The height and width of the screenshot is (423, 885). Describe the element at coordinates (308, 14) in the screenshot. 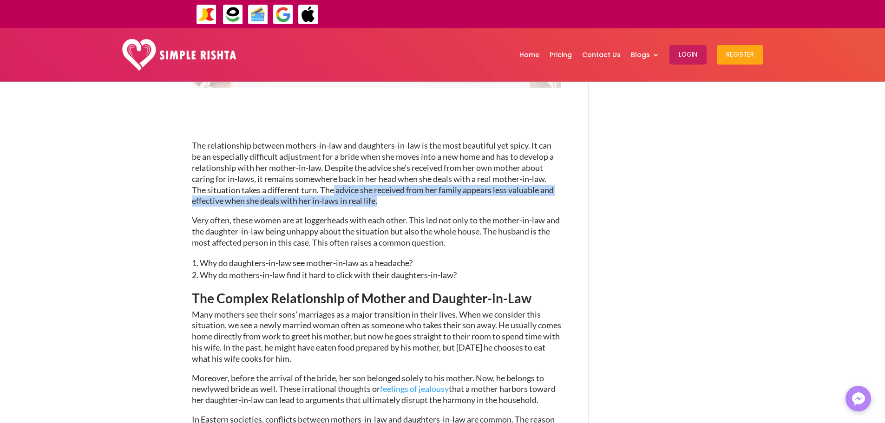

I see `img: ApplePay-icon` at that location.